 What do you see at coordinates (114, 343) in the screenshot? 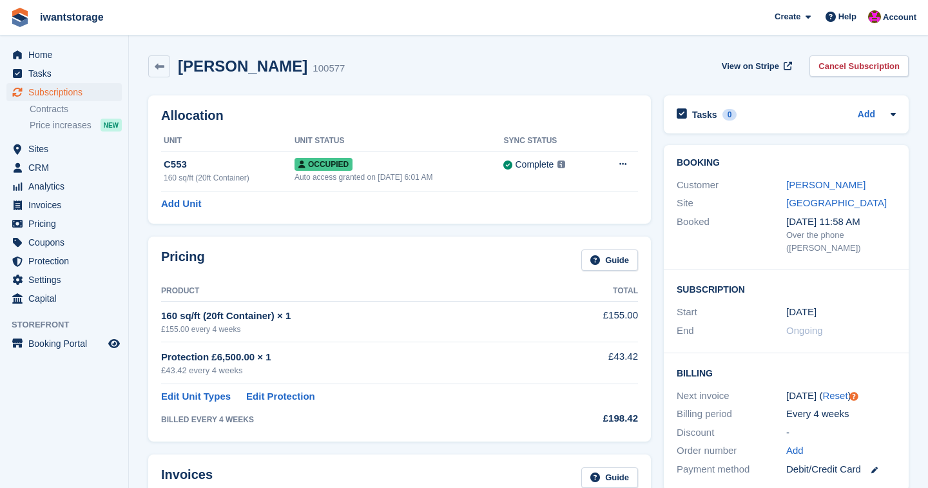
I see `a: Preview store` at bounding box center [114, 343].